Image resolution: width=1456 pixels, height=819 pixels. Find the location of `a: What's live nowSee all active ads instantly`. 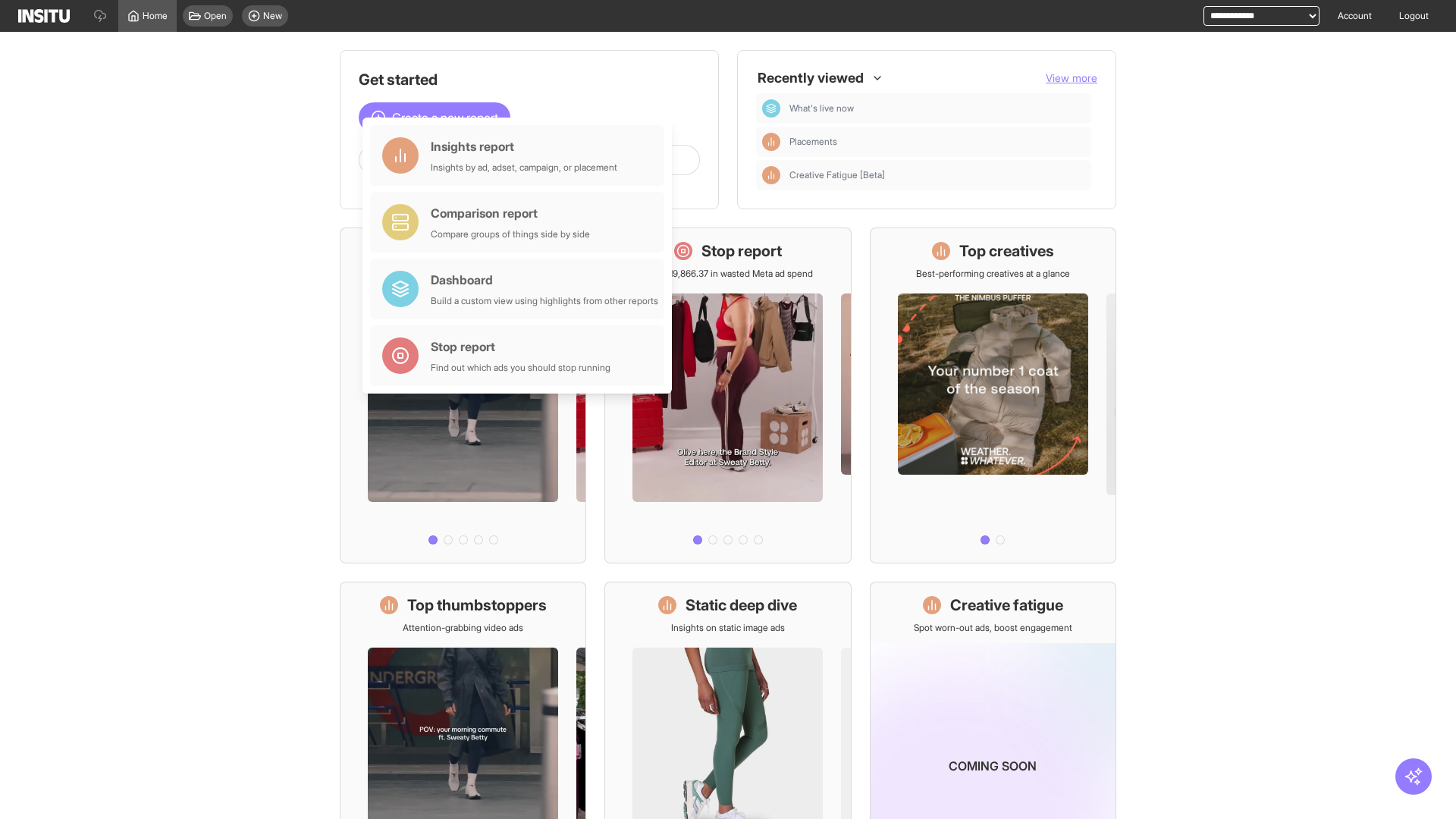

a: What's live nowSee all active ads instantly is located at coordinates (462, 395).